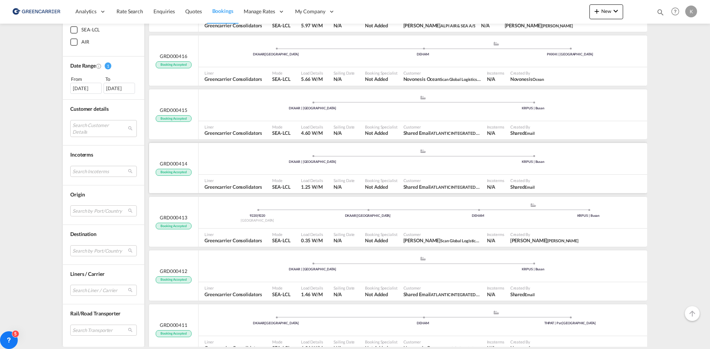  Describe the element at coordinates (223, 11) in the screenshot. I see `span: Bookings` at that location.